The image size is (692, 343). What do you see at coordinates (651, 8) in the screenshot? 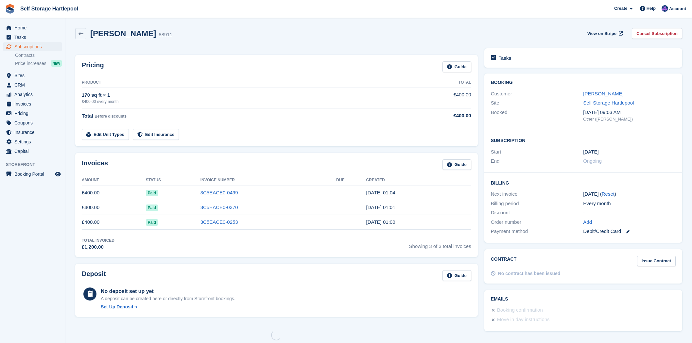
I see `span: Help` at bounding box center [651, 8].